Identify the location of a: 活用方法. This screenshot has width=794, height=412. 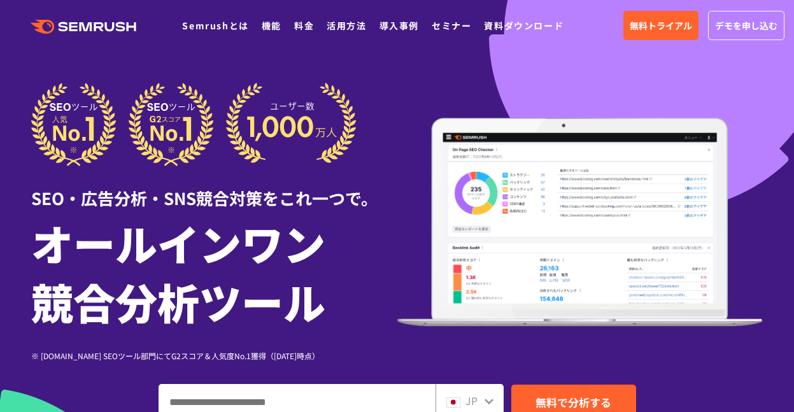
(347, 25).